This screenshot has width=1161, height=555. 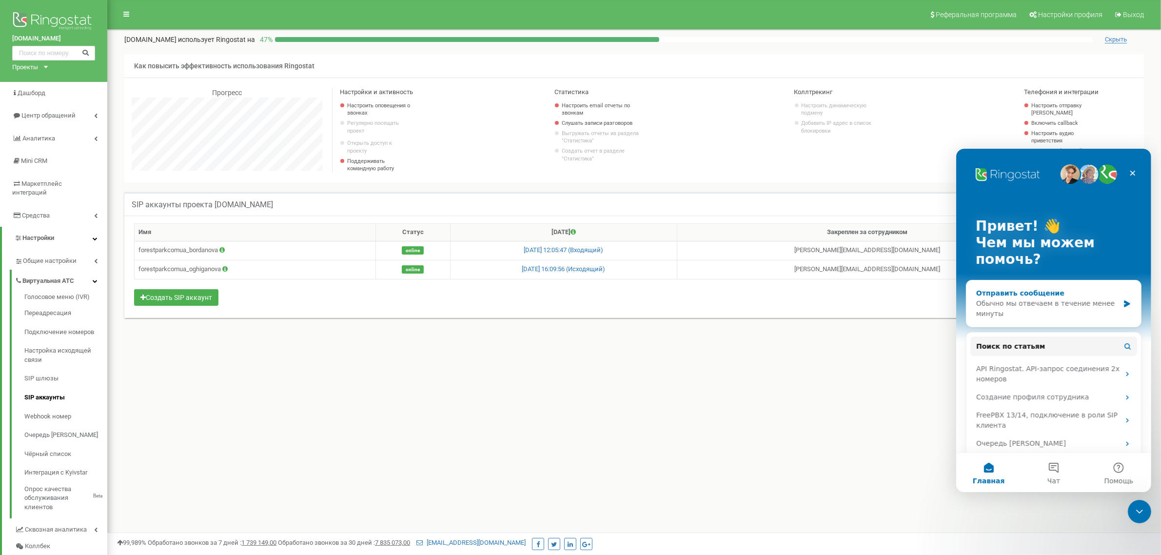 I want to click on span: Настройки, so click(x=38, y=237).